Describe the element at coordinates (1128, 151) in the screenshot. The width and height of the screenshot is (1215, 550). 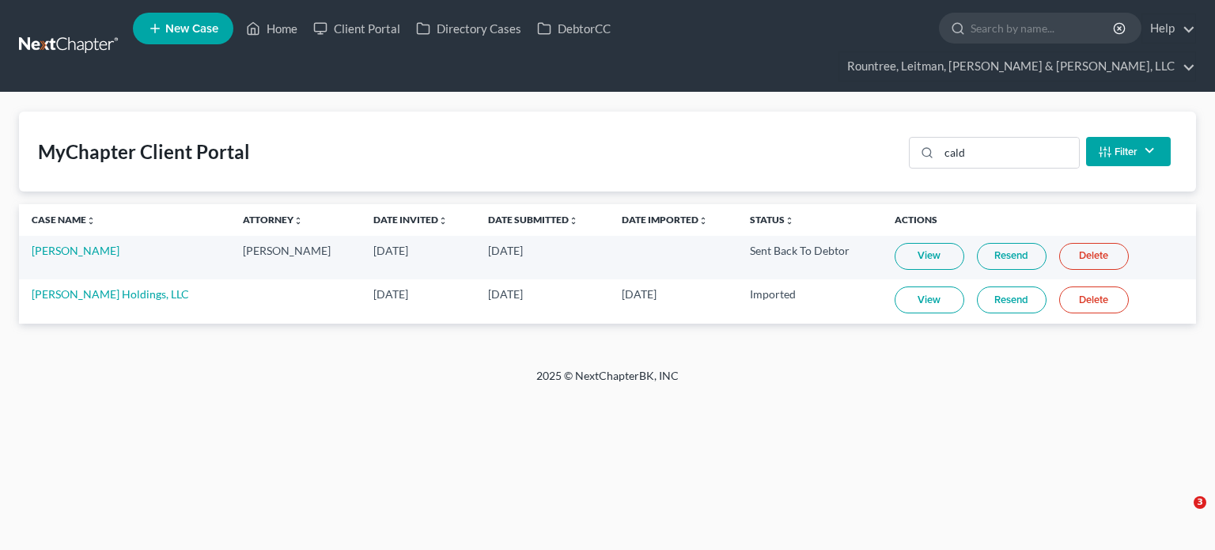
I see `button: Filter` at that location.